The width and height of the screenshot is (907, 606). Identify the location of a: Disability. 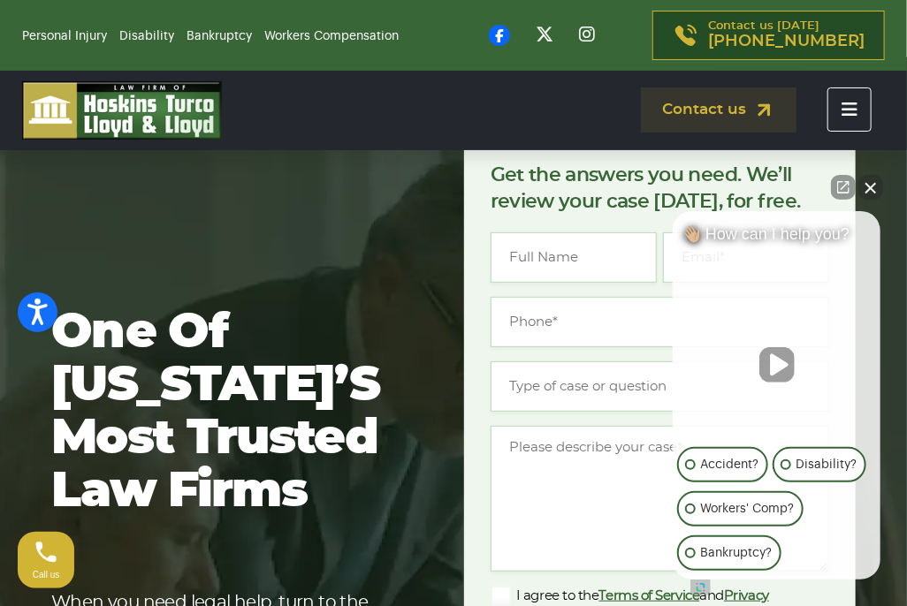
(147, 36).